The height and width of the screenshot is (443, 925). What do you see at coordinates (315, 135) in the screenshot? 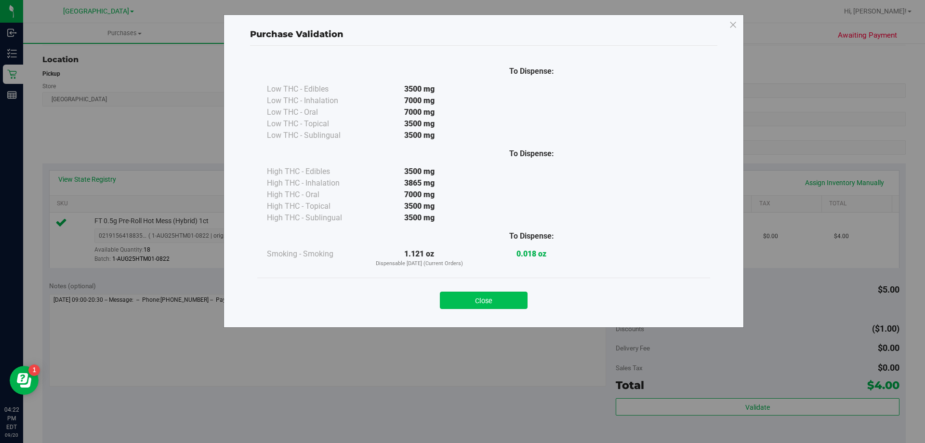
I see `div: Low THC - Sublingual` at bounding box center [315, 135].